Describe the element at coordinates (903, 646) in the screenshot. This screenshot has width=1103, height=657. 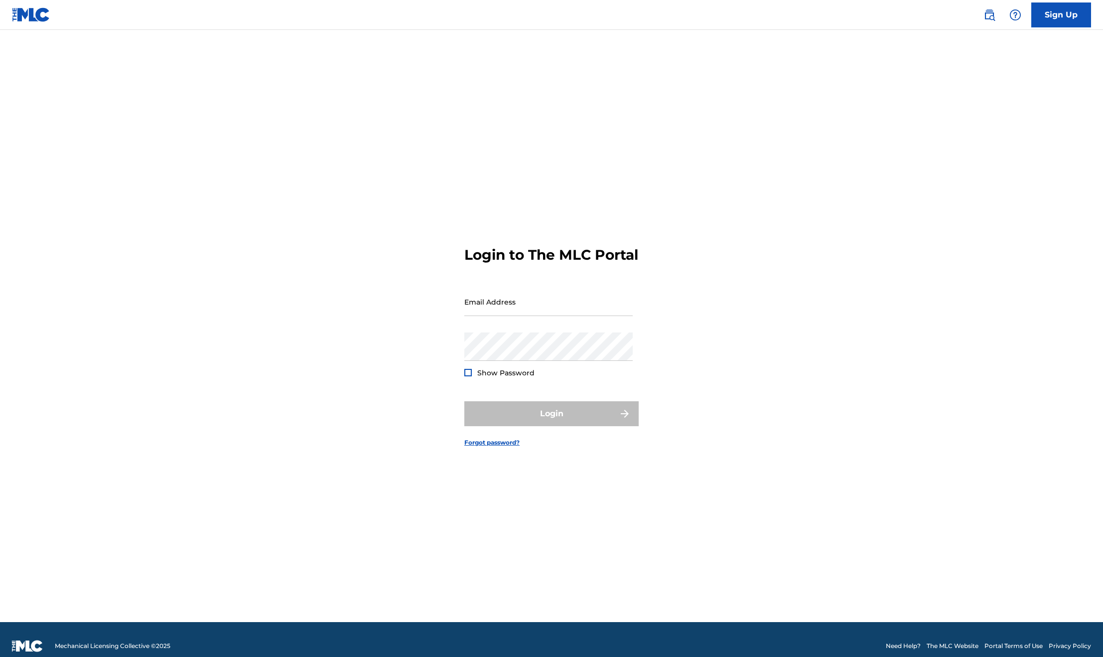
I see `a: Need Help?` at that location.